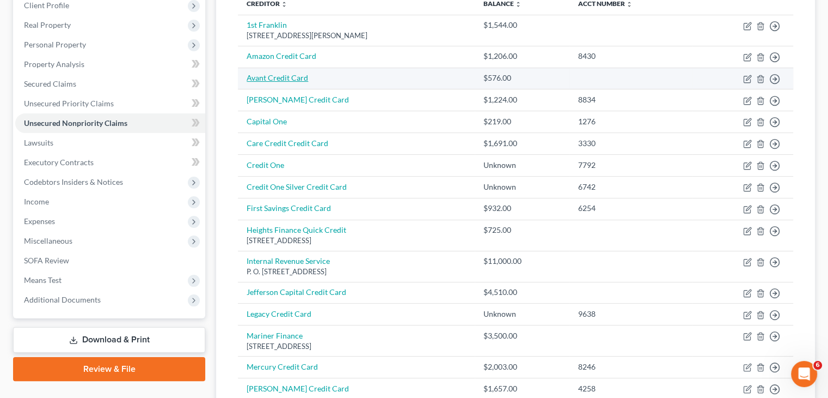  What do you see at coordinates (522, 25) in the screenshot?
I see `div: $1,544.00` at bounding box center [522, 25].